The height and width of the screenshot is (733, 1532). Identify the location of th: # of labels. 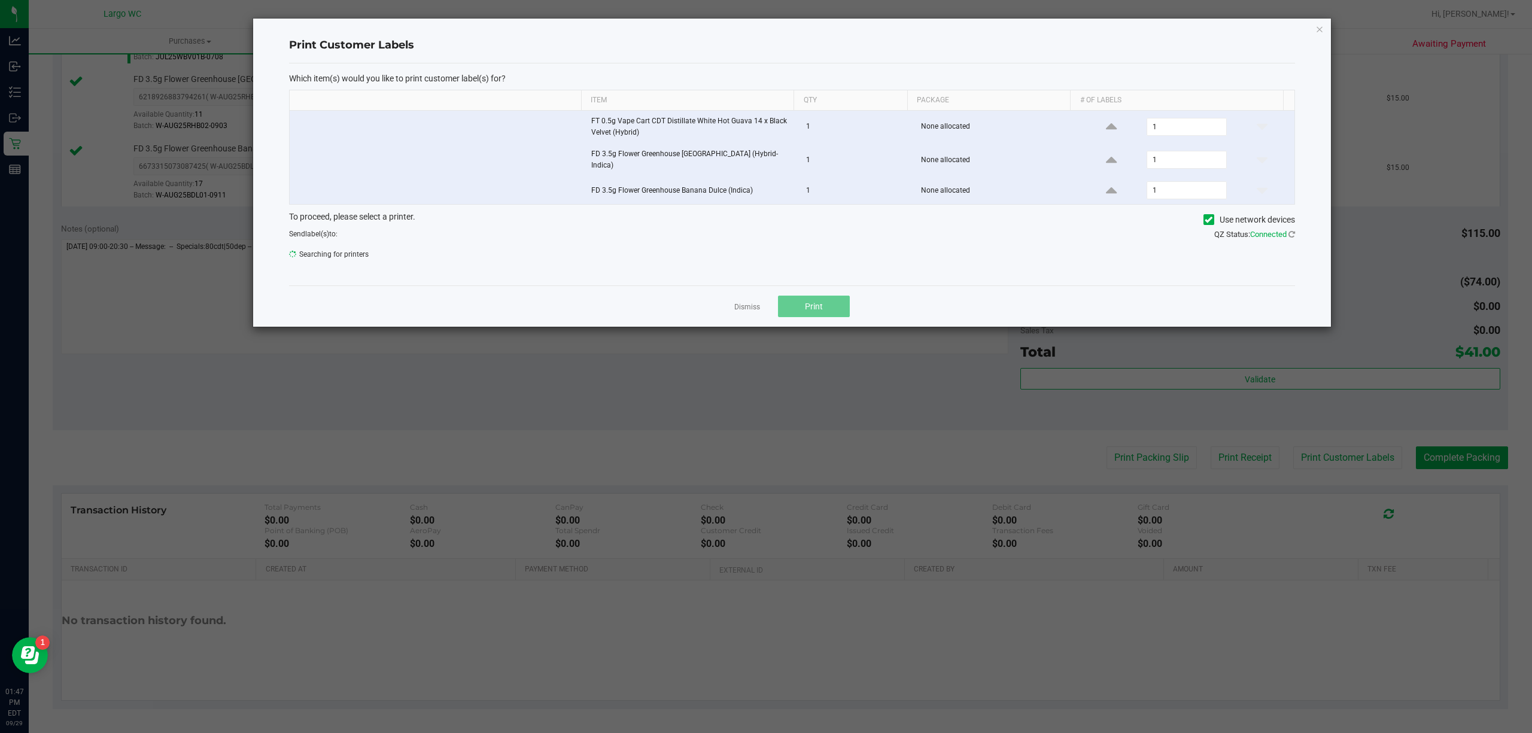
(1176, 101).